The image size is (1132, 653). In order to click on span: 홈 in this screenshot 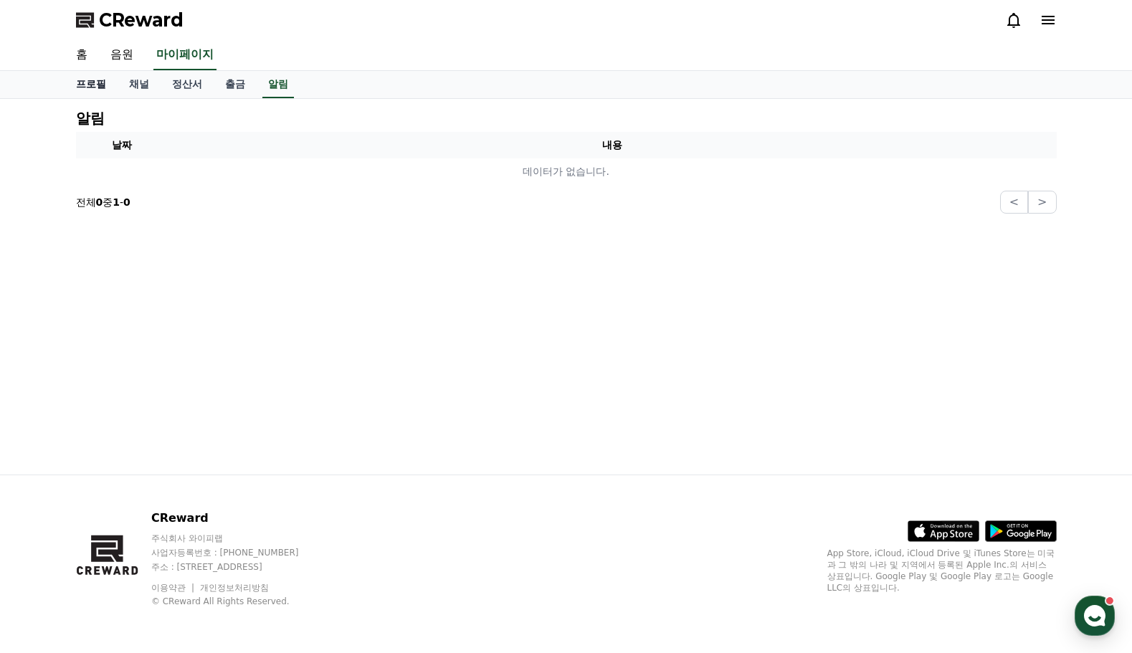, I will do `click(49, 482)`.